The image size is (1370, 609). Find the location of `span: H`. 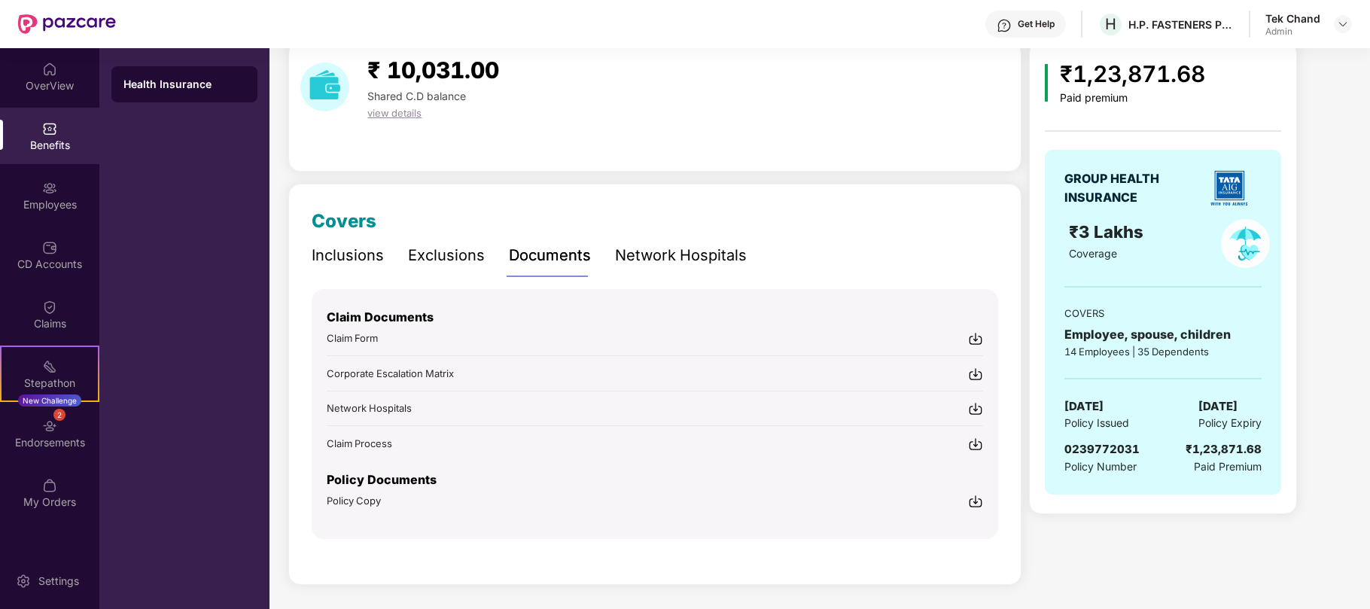

span: H is located at coordinates (1110, 24).